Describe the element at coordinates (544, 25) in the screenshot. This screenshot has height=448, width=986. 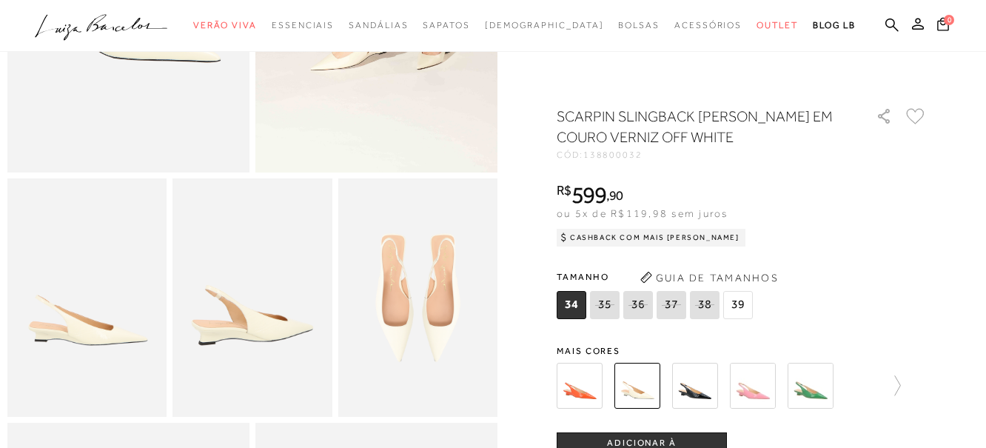
I see `a: noSubCategoriesText` at that location.